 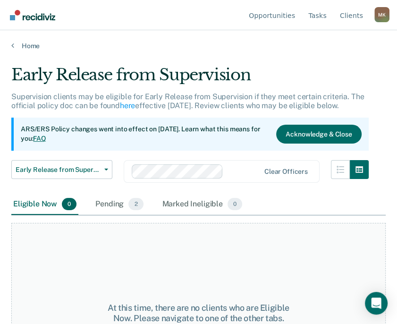 I want to click on p: Supervision clients may be eligible for Early Release from Supervision if they meet certain crite..., so click(x=188, y=101).